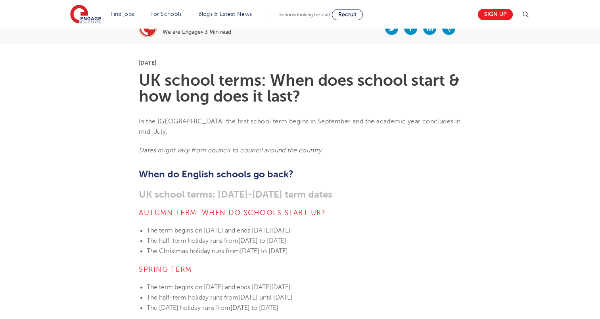  What do you see at coordinates (348, 14) in the screenshot?
I see `span: Recruit` at bounding box center [348, 14].